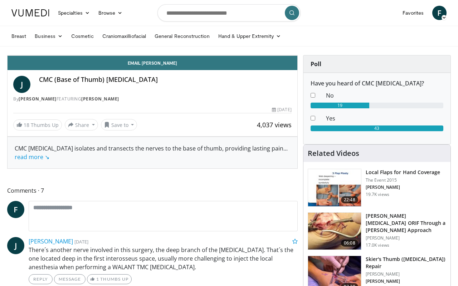 This screenshot has height=286, width=458. What do you see at coordinates (377, 129) in the screenshot?
I see `div: 43` at bounding box center [377, 129].